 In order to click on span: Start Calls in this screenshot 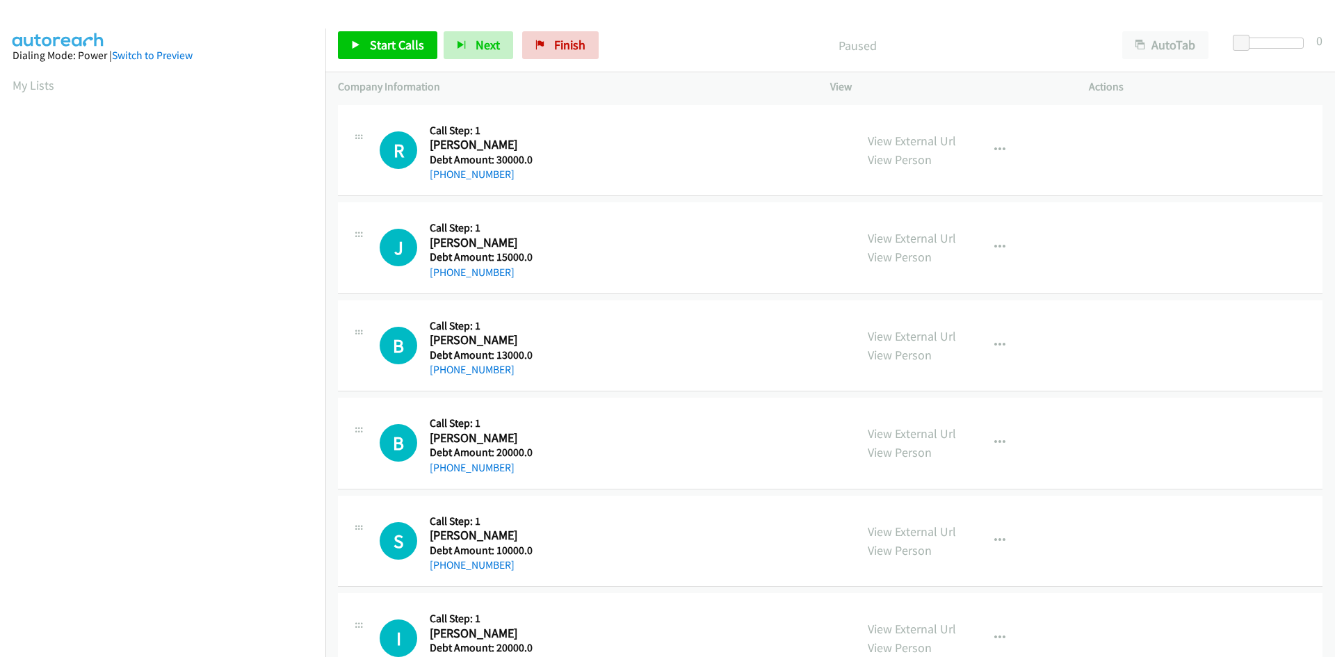, I will do `click(397, 44)`.